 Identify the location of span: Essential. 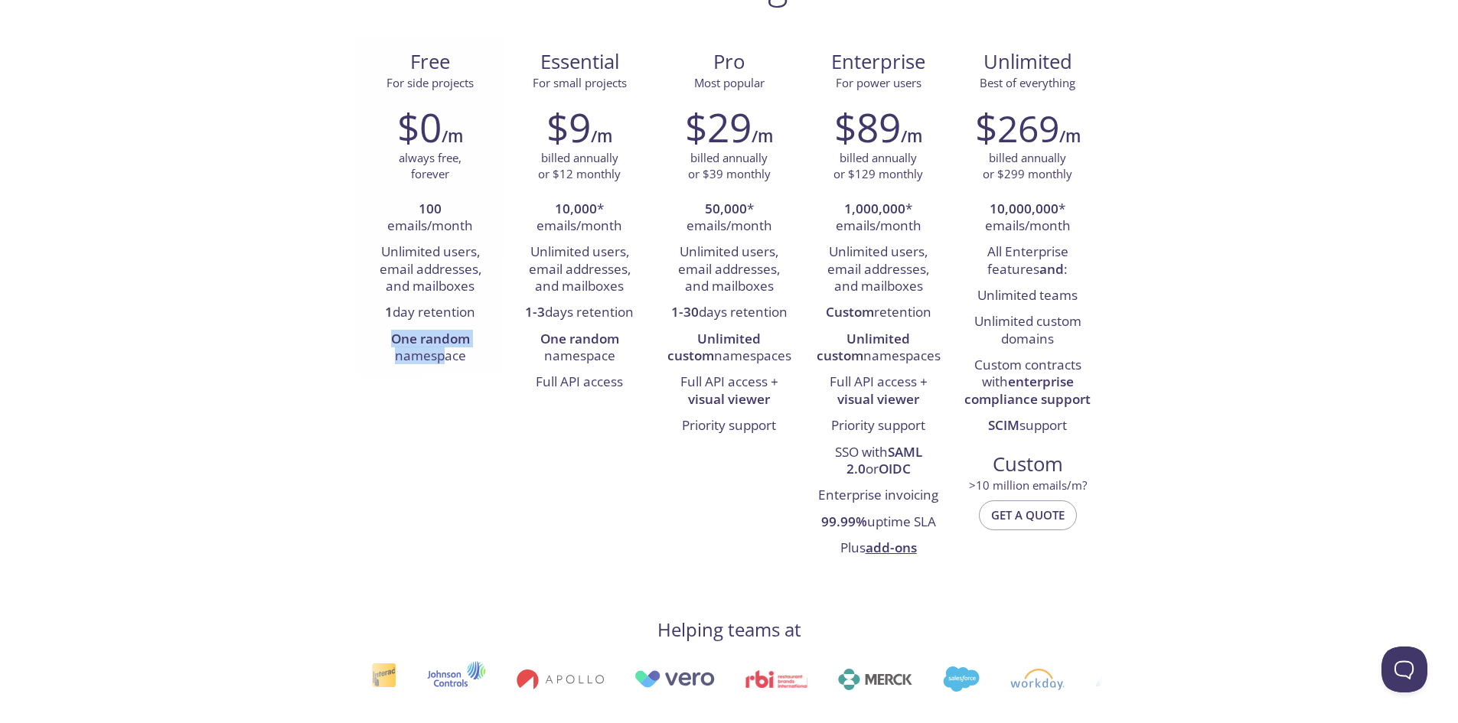
(579, 62).